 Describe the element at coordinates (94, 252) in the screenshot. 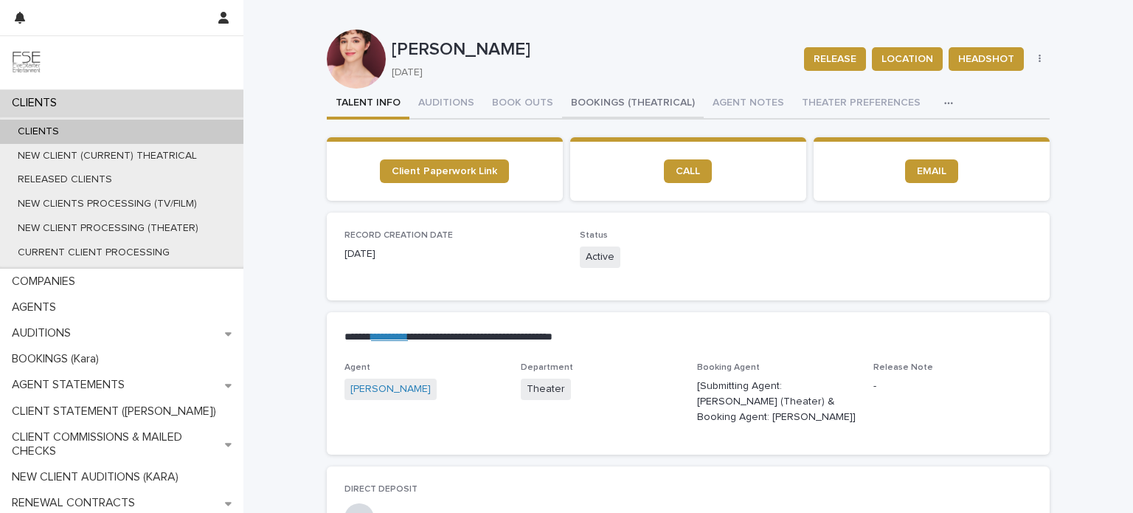

I see `p: CURRENT CLIENT PROCESSING` at that location.